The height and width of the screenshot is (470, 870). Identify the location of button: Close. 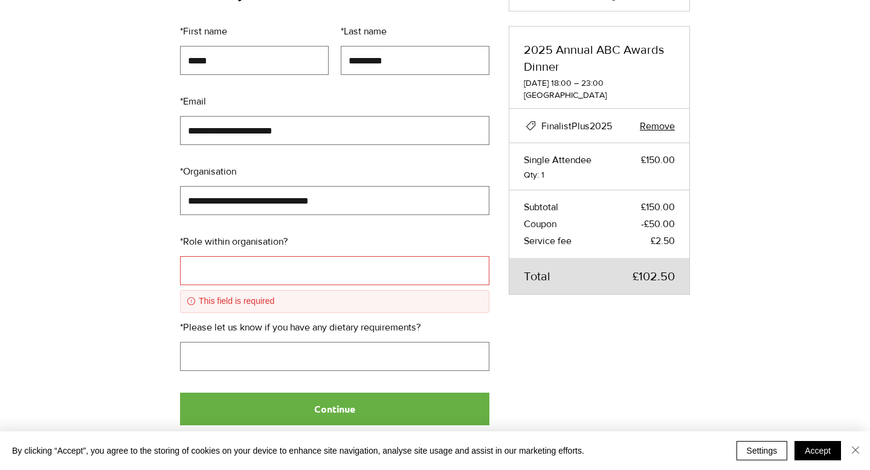
(855, 451).